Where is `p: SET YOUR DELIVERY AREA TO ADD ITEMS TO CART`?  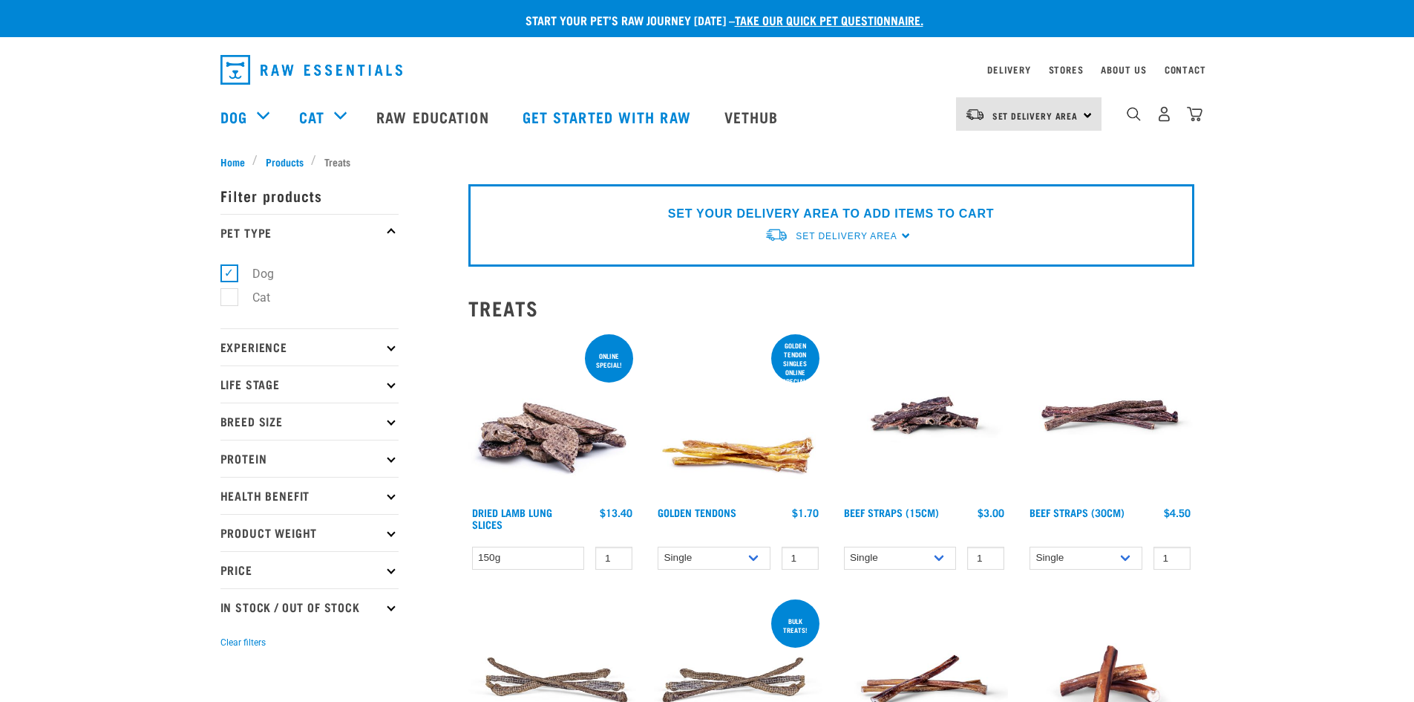 p: SET YOUR DELIVERY AREA TO ADD ITEMS TO CART is located at coordinates (831, 214).